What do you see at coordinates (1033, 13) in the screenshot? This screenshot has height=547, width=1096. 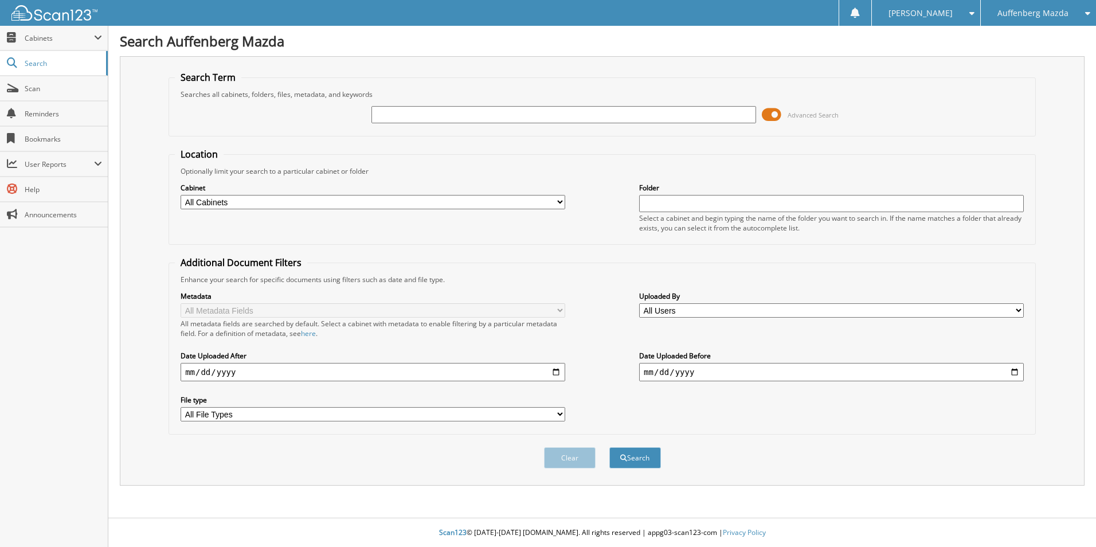 I see `span: Auffenberg Mazda` at bounding box center [1033, 13].